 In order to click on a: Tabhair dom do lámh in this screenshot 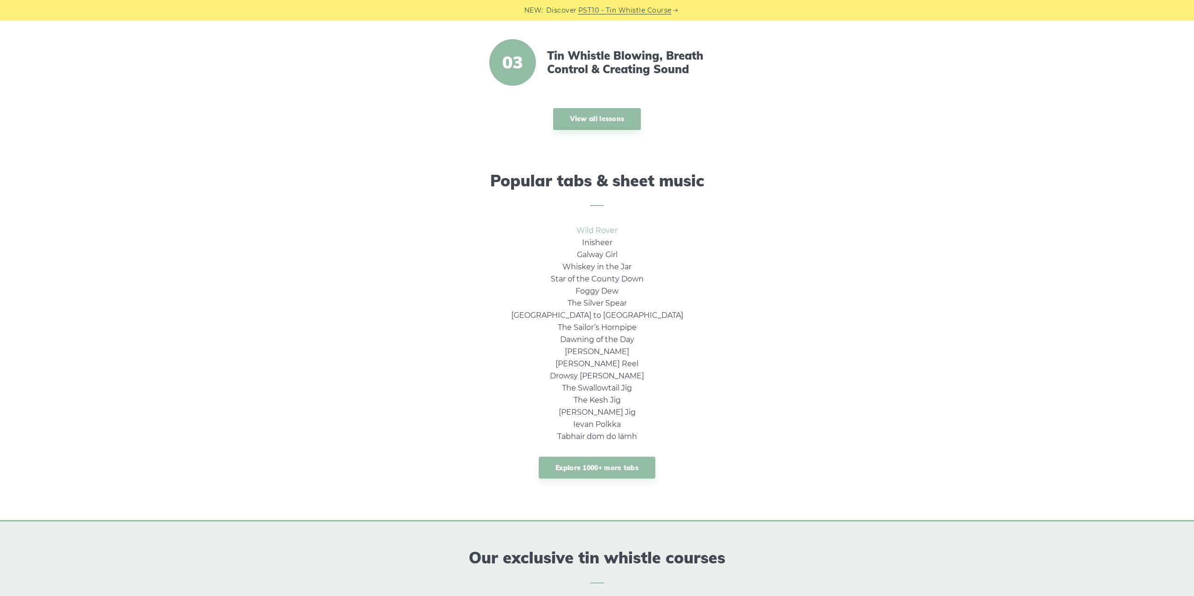, I will do `click(597, 437)`.